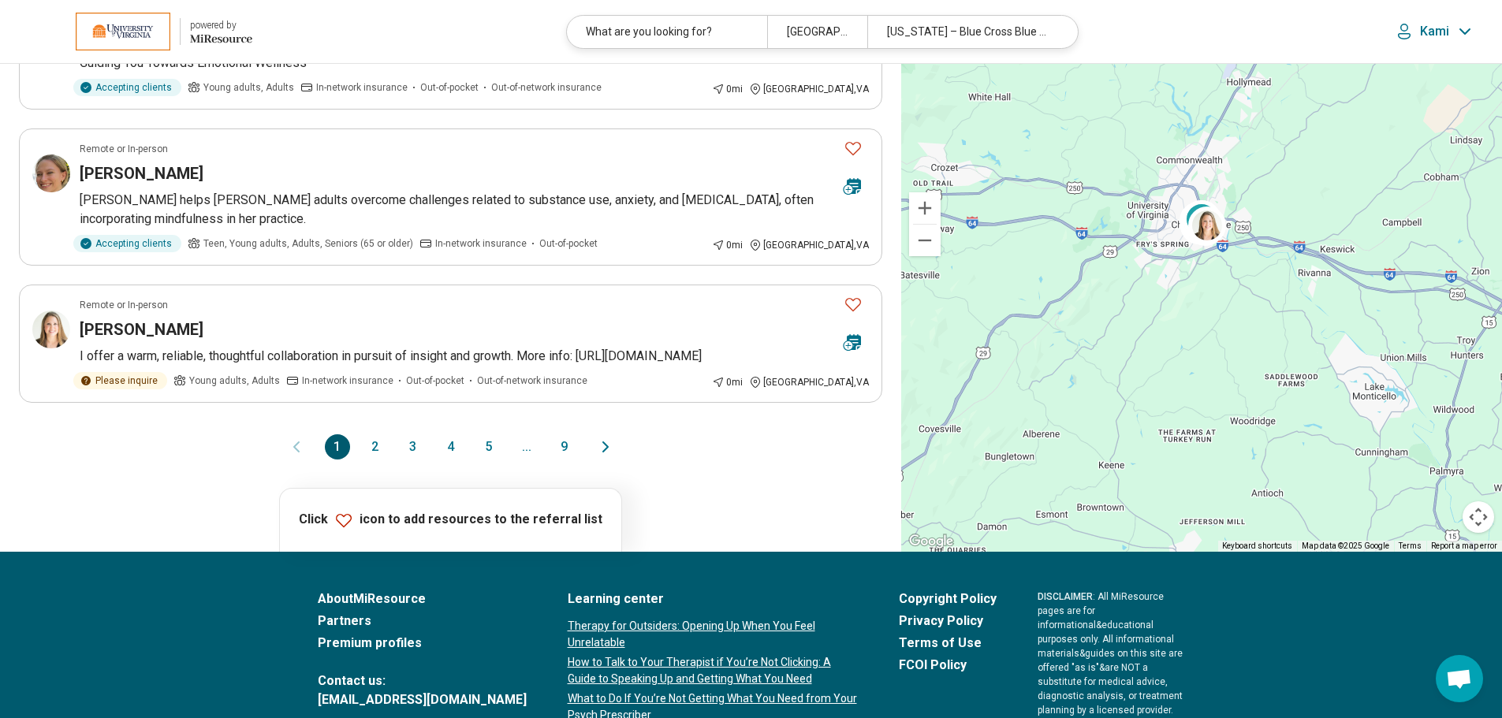 This screenshot has height=718, width=1502. Describe the element at coordinates (120, 381) in the screenshot. I see `div: Please inquire` at that location.